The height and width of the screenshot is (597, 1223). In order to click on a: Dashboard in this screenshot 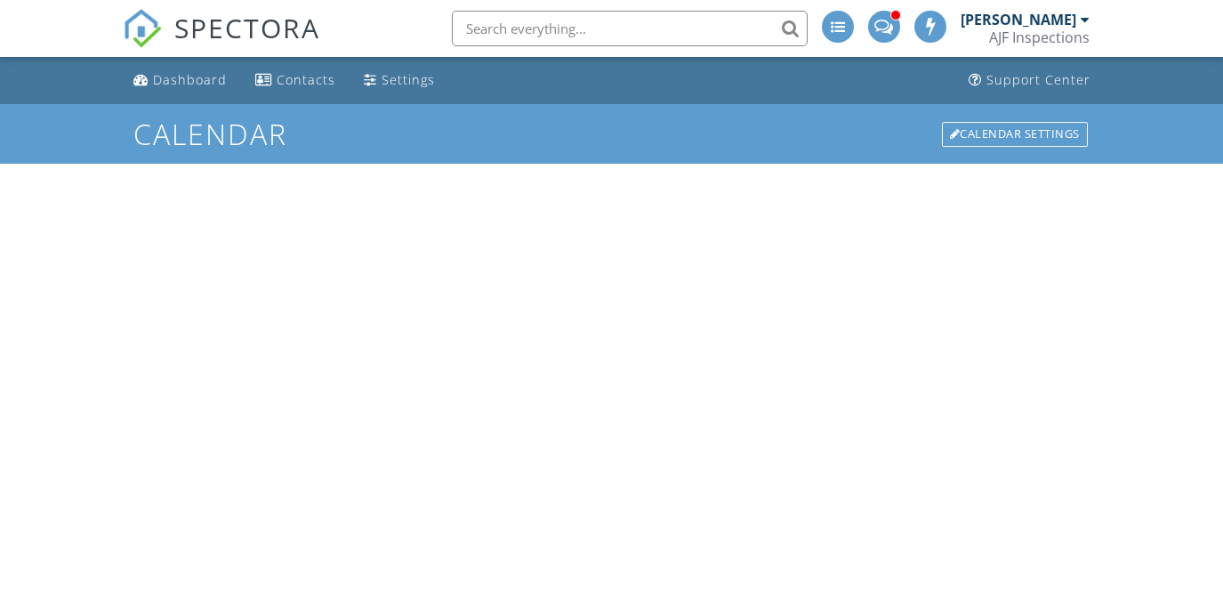, I will do `click(180, 80)`.